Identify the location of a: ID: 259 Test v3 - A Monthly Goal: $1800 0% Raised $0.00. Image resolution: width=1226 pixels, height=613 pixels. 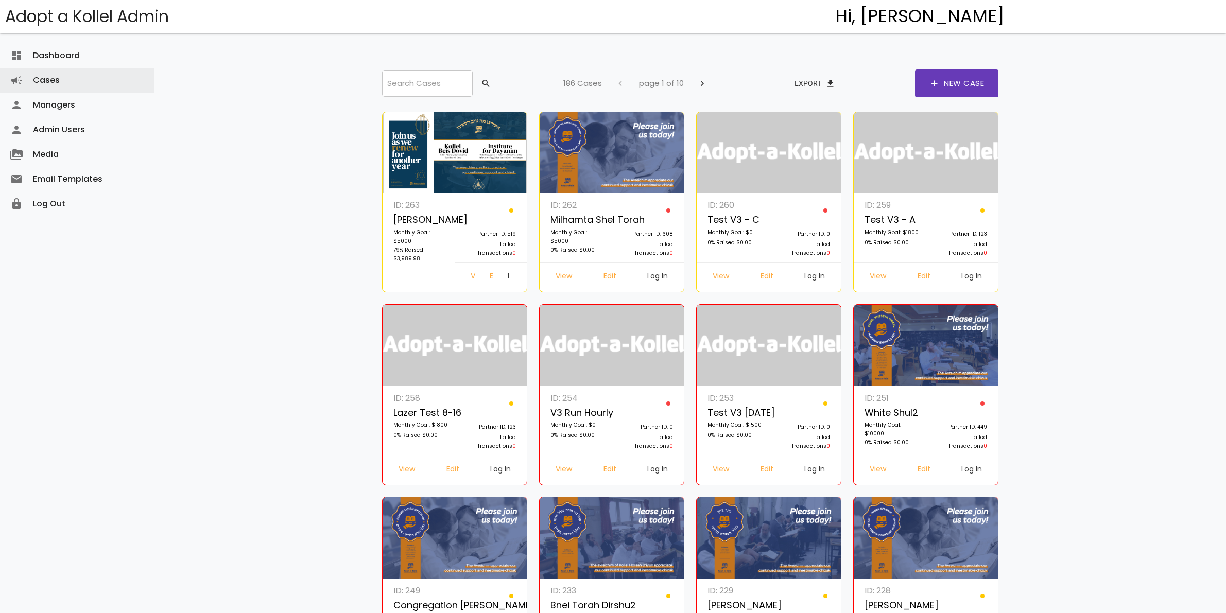
(892, 230).